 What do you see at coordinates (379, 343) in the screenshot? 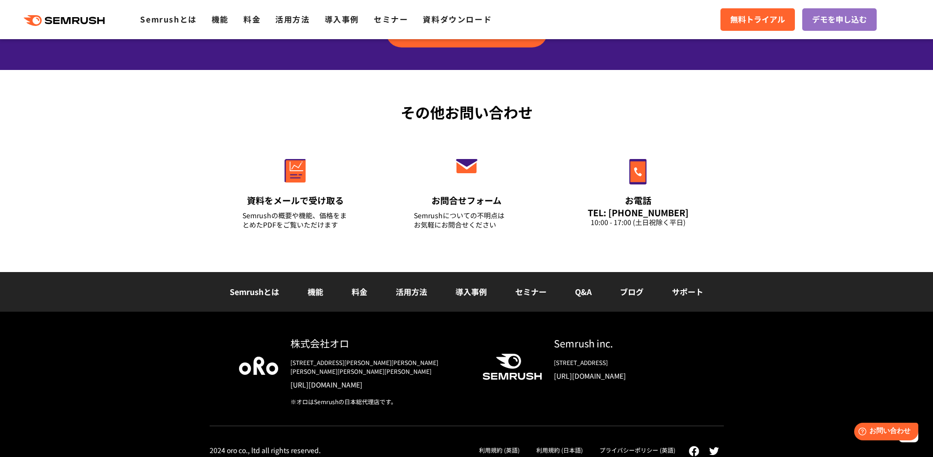
I see `div: 株式会社オロ` at bounding box center [379, 343].